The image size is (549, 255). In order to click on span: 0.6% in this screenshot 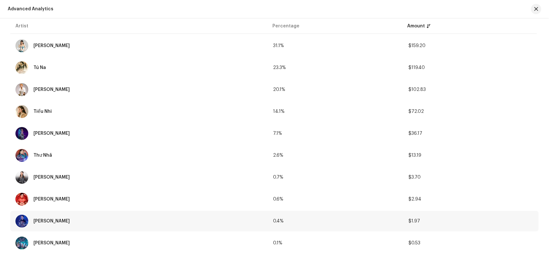, I will do `click(278, 199)`.